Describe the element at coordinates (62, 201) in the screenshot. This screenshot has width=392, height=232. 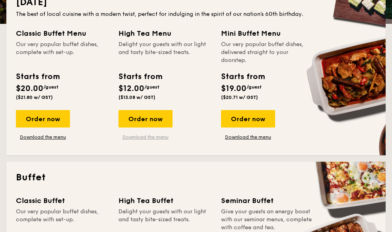
I see `div: Classic Buffet` at that location.